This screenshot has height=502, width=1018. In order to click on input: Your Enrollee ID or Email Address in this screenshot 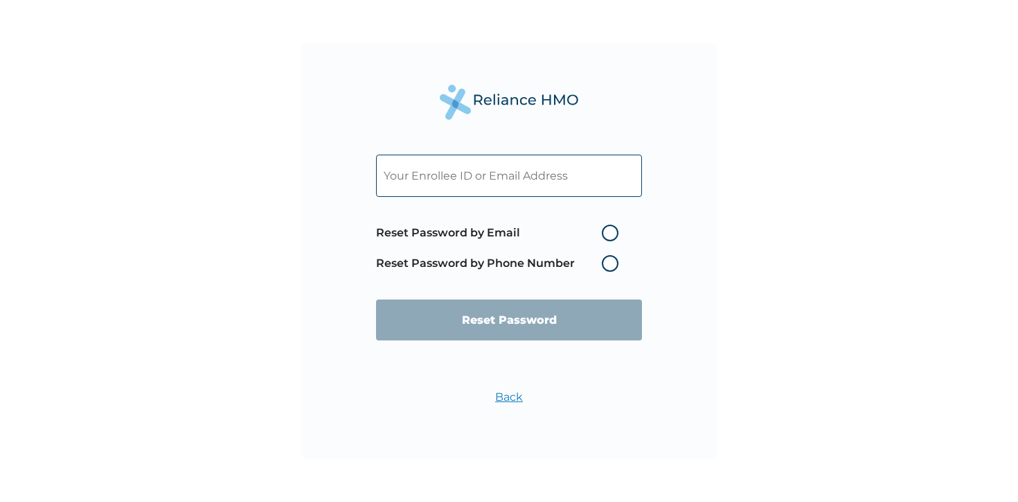, I will do `click(509, 175)`.